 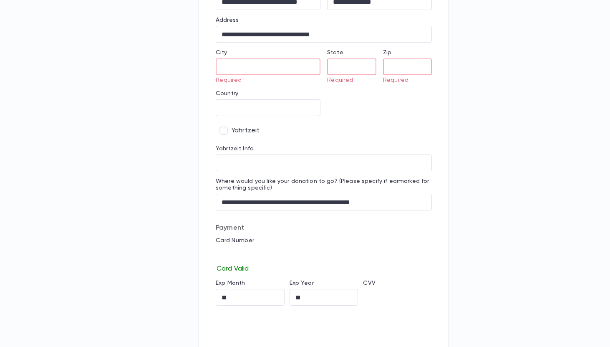 I want to click on label: Zip, so click(x=387, y=53).